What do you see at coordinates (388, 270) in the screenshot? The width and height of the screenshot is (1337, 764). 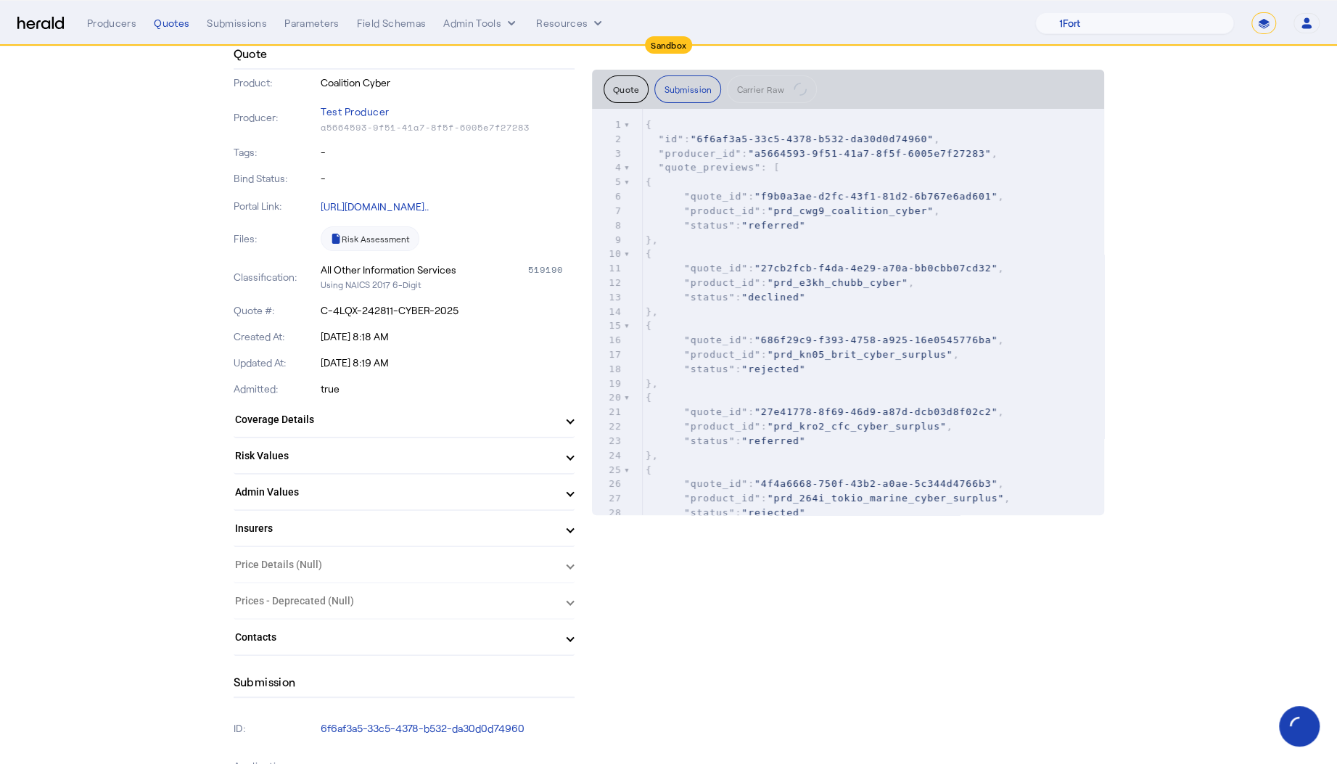 I see `div: All Other Information Services` at bounding box center [388, 270].